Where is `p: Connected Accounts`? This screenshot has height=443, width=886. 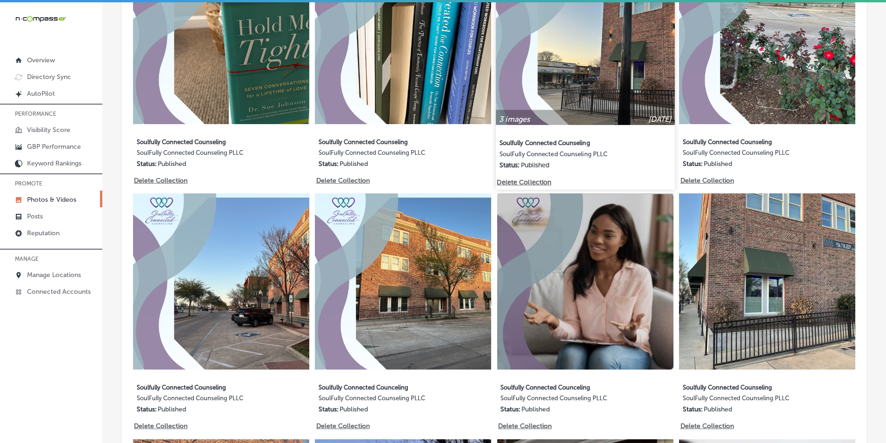 p: Connected Accounts is located at coordinates (59, 291).